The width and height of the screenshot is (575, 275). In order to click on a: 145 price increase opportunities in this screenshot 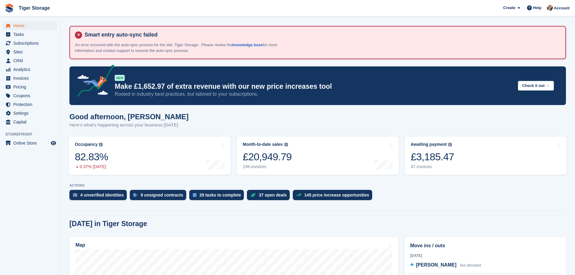, I will do `click(334, 197)`.